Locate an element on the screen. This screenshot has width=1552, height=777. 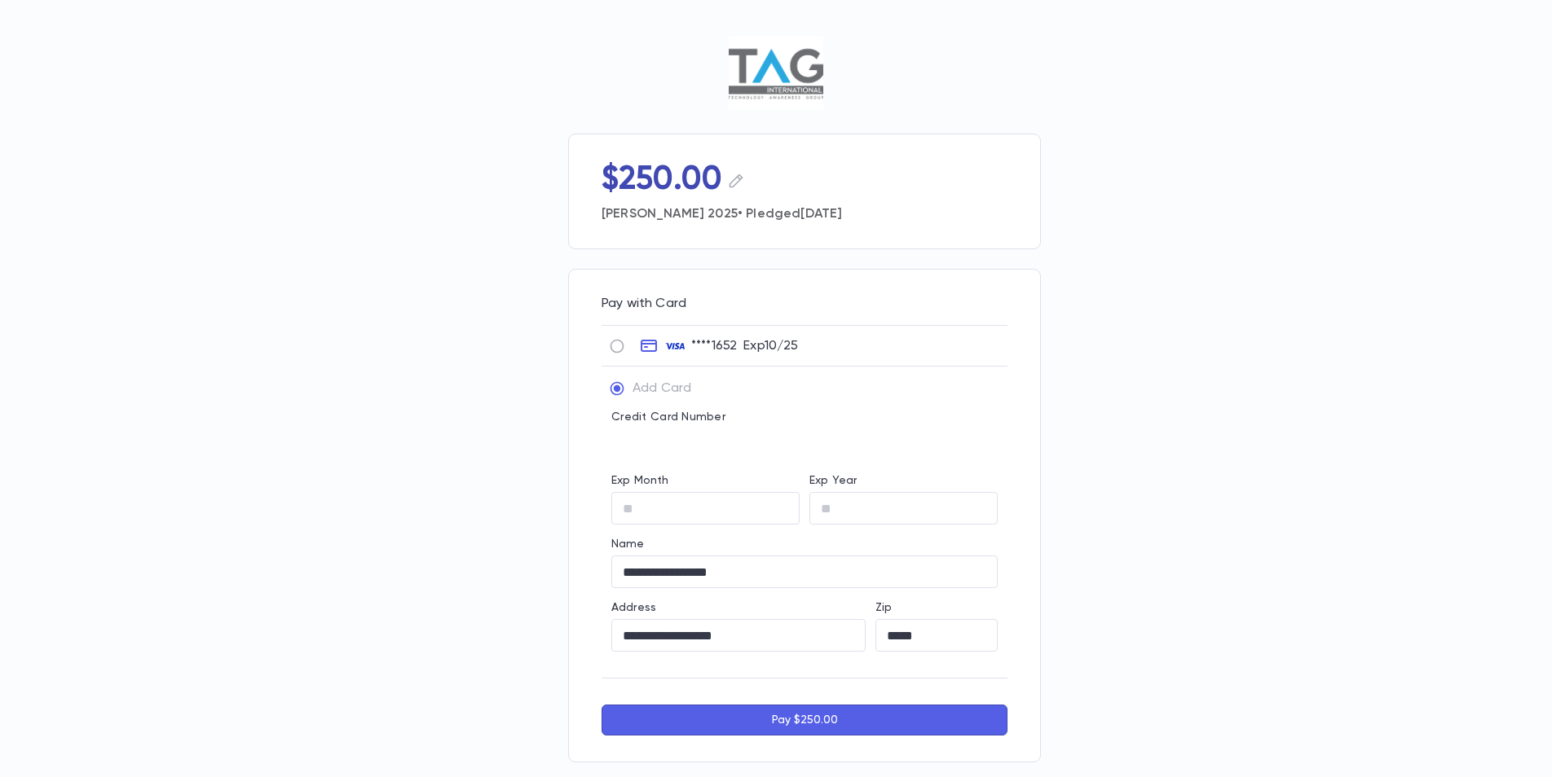
img: TAG Lakewood is located at coordinates (775, 73).